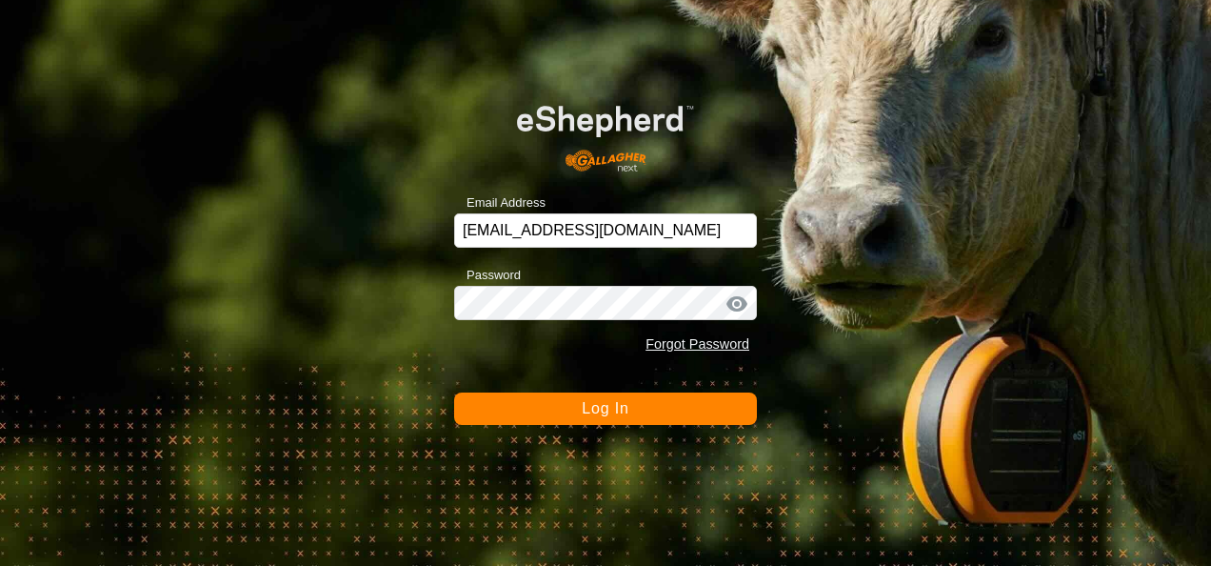  What do you see at coordinates (488, 275) in the screenshot?
I see `label: Password` at bounding box center [488, 275].